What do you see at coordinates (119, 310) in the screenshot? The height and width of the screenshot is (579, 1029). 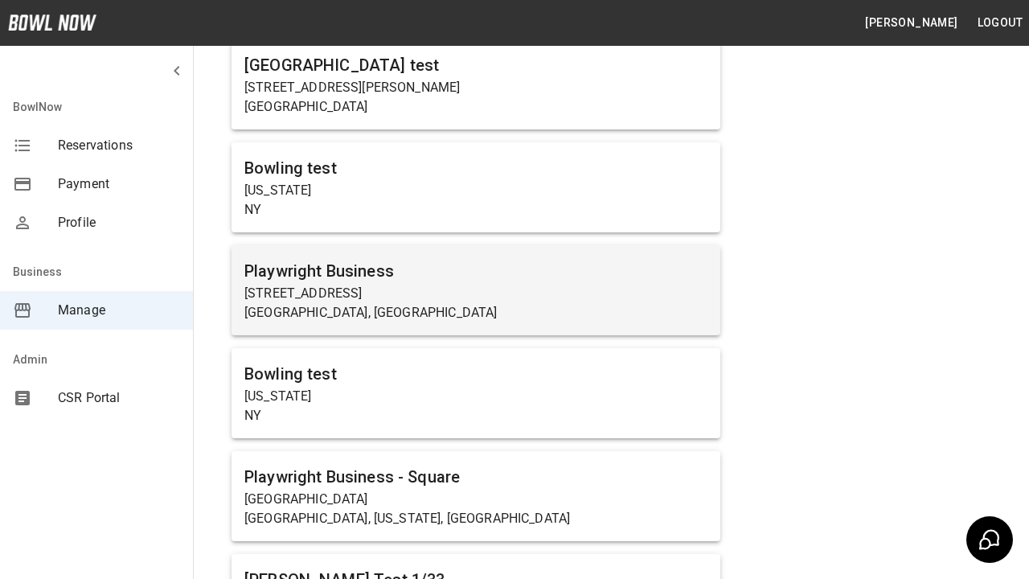 I see `span: Manage` at bounding box center [119, 310].